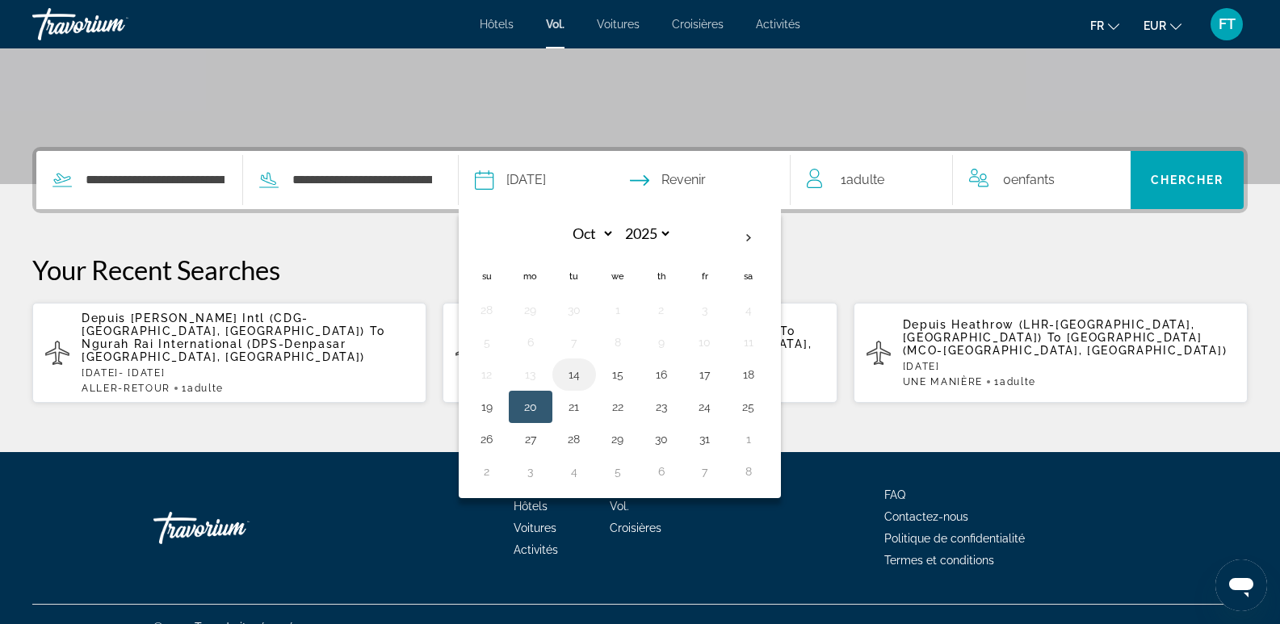 The image size is (1280, 624). What do you see at coordinates (640, 270) in the screenshot?
I see `p: Your Recent Searches` at bounding box center [640, 270].